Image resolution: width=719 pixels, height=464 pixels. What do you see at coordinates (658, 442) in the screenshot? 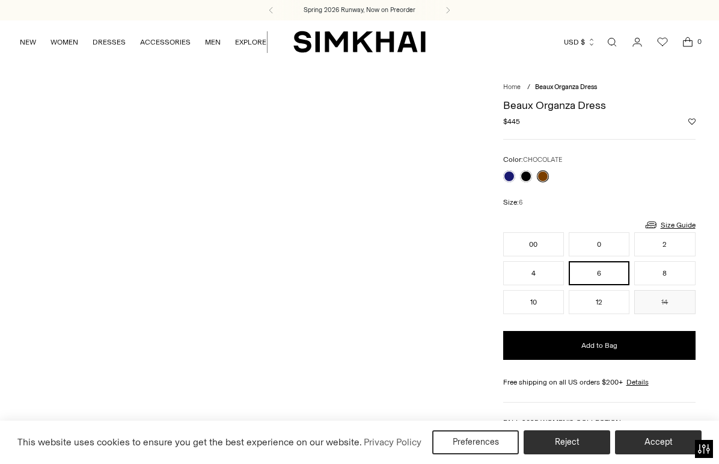
I see `button: Accept` at bounding box center [658, 442].